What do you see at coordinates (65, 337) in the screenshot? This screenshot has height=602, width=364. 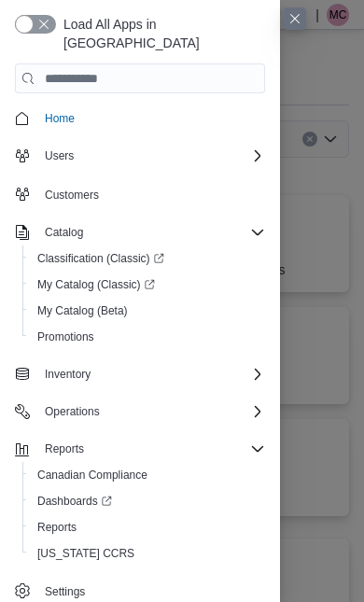 I see `a: Promotions` at bounding box center [65, 337].